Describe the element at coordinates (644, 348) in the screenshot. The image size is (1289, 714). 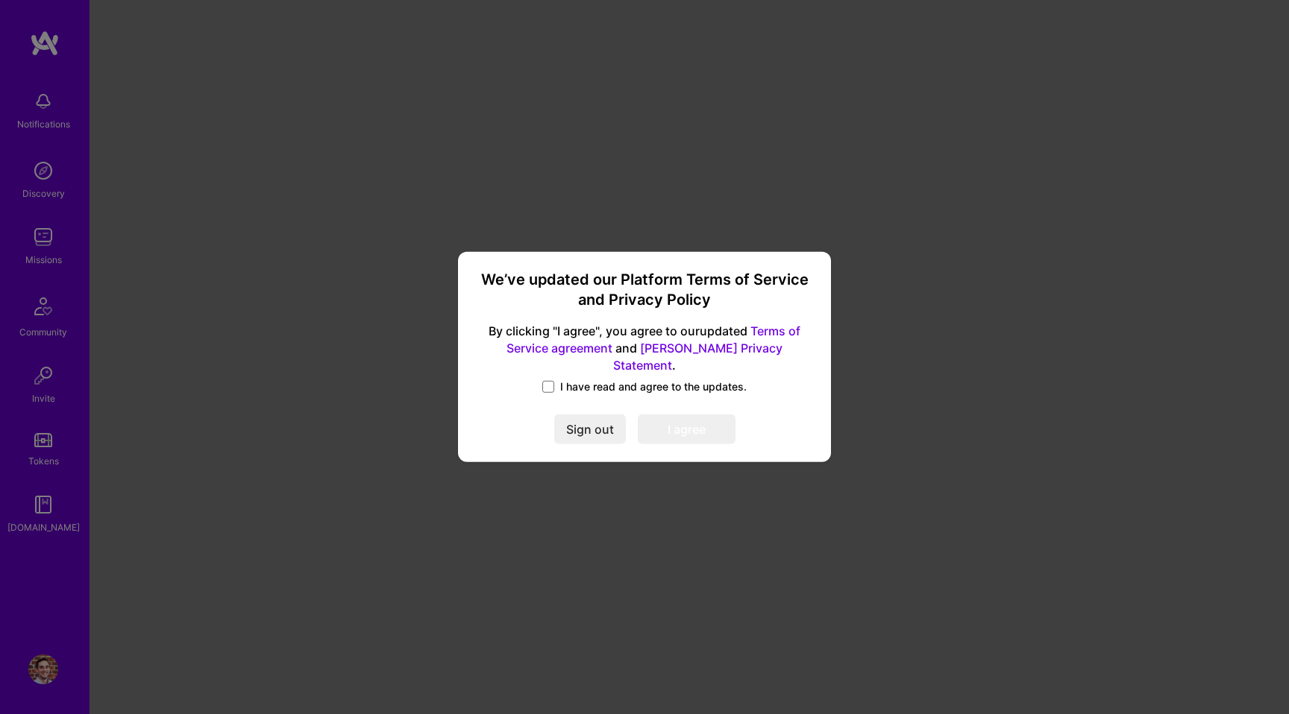
I see `span: By clicking "I agree", you agree to our updated and .` at that location.